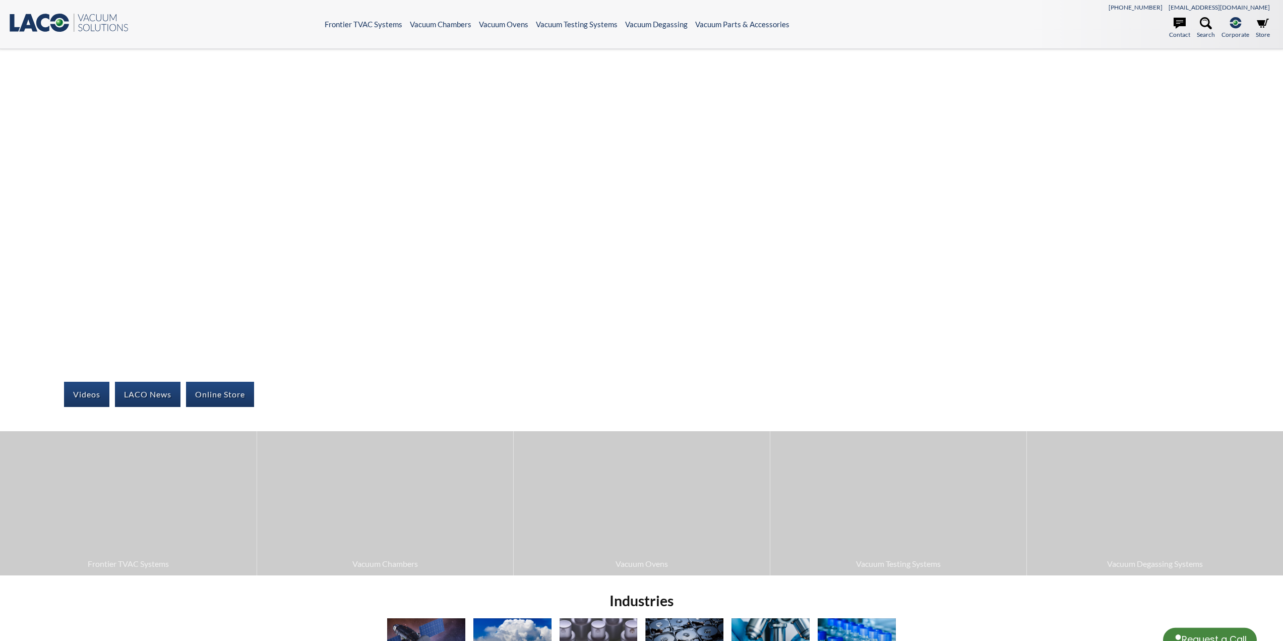 The image size is (1283, 641). What do you see at coordinates (1206, 28) in the screenshot?
I see `a: Search` at bounding box center [1206, 28].